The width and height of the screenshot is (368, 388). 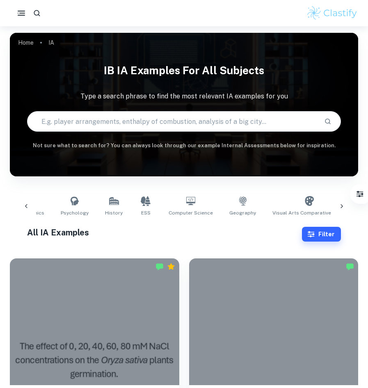 I want to click on a: Clastify logo, so click(x=331, y=13).